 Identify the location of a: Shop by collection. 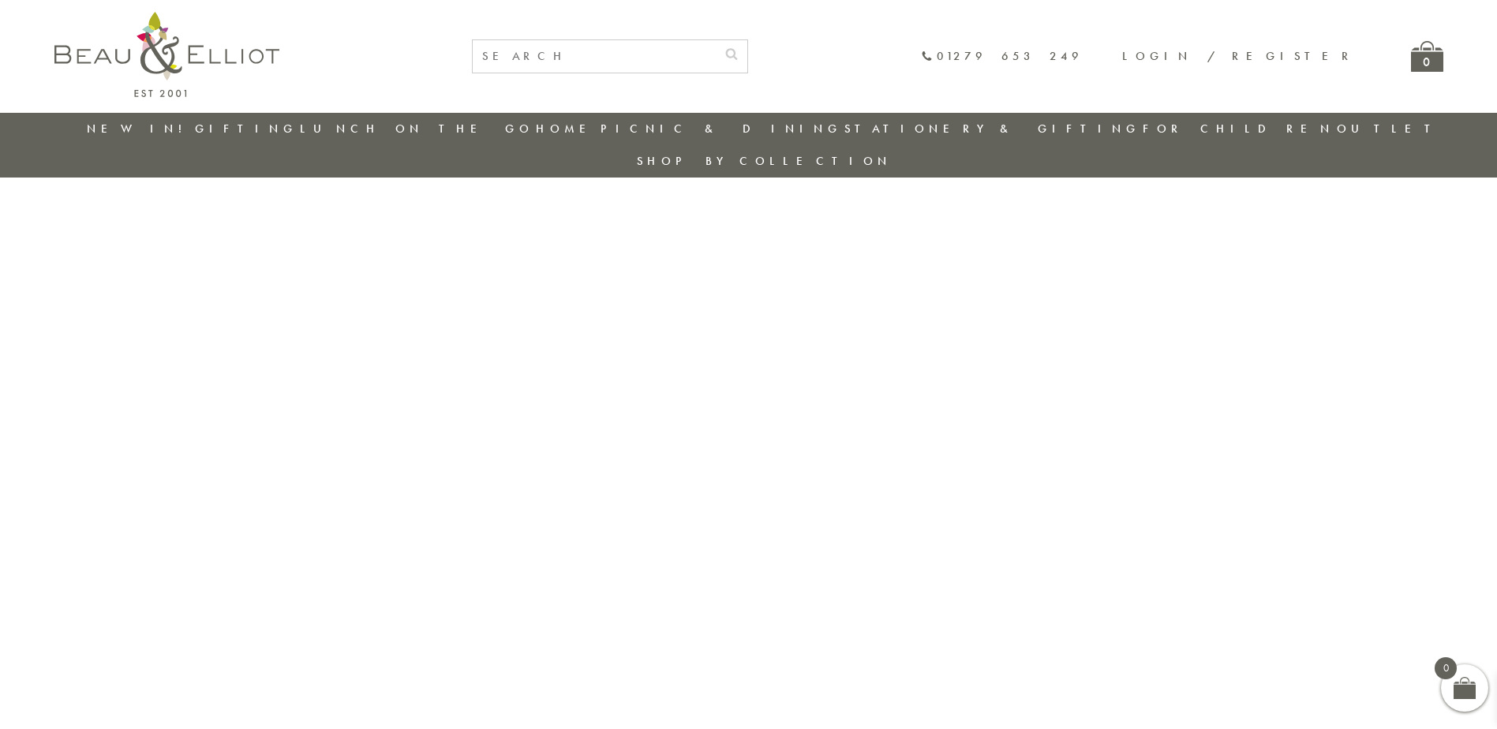
(764, 161).